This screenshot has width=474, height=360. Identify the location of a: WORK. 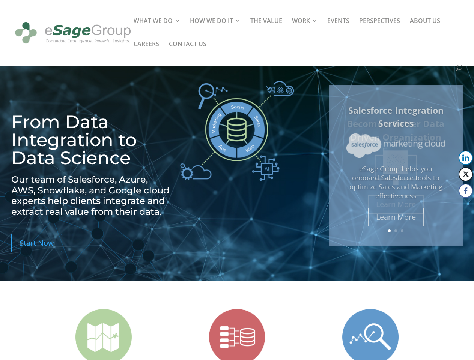
(305, 30).